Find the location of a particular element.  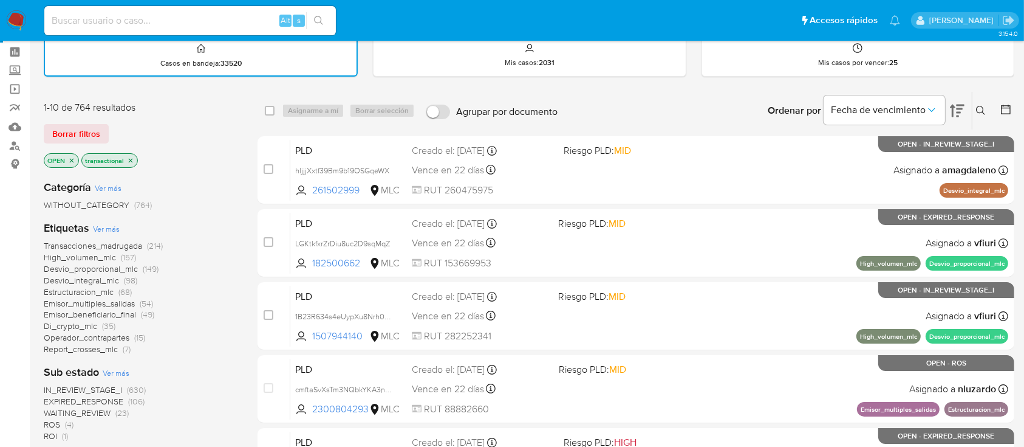

p: aline.magdaleno@mercadolibre.com is located at coordinates (964, 20).